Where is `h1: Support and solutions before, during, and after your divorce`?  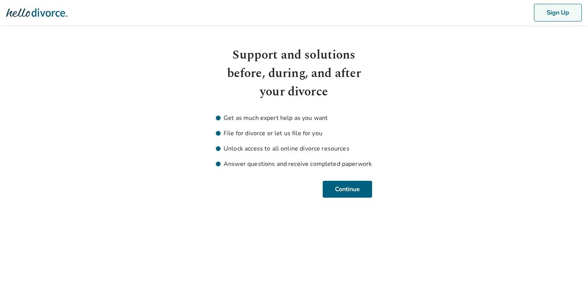 h1: Support and solutions before, during, and after your divorce is located at coordinates (294, 73).